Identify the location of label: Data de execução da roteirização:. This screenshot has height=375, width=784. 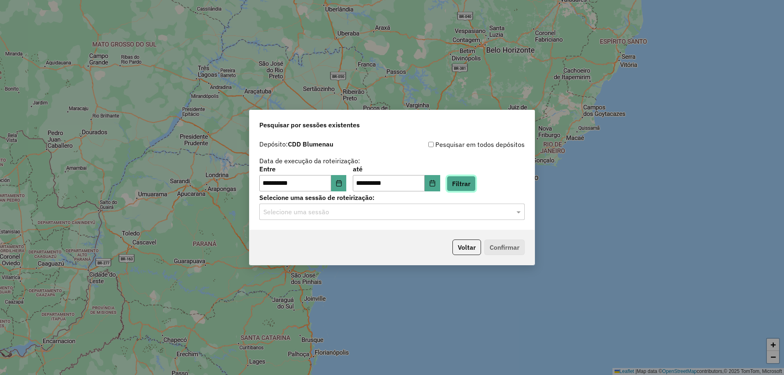
(309, 161).